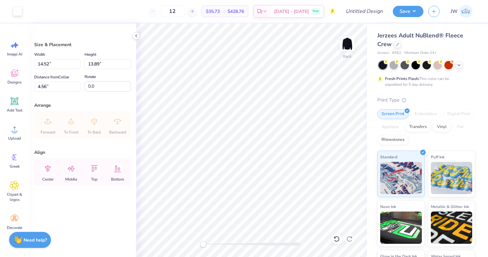 The image size is (488, 257). I want to click on span: Jerzees, so click(383, 53).